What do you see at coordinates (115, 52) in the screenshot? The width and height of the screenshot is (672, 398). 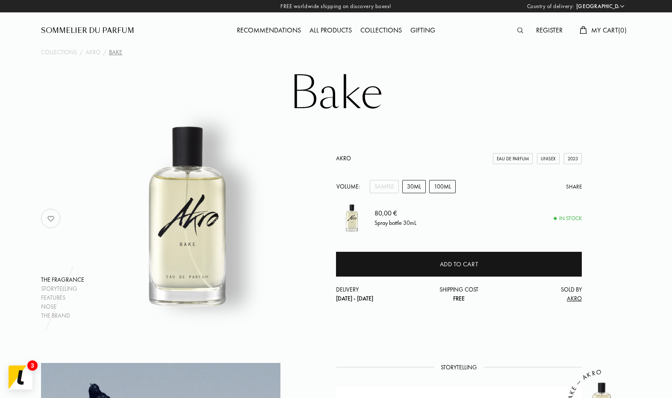 I see `div: Bake` at bounding box center [115, 52].